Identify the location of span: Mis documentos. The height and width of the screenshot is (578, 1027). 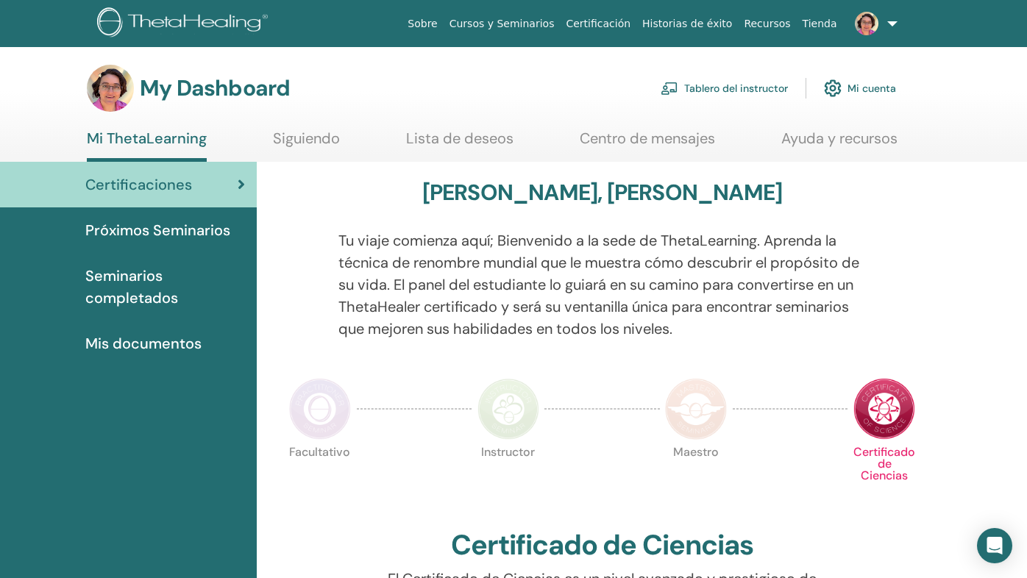
(143, 344).